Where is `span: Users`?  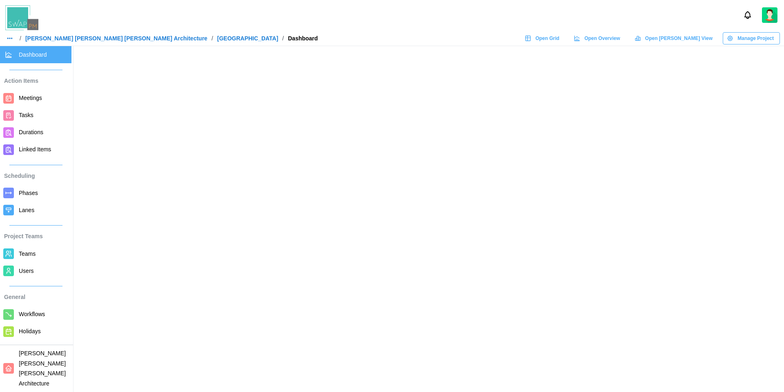 span: Users is located at coordinates (26, 271).